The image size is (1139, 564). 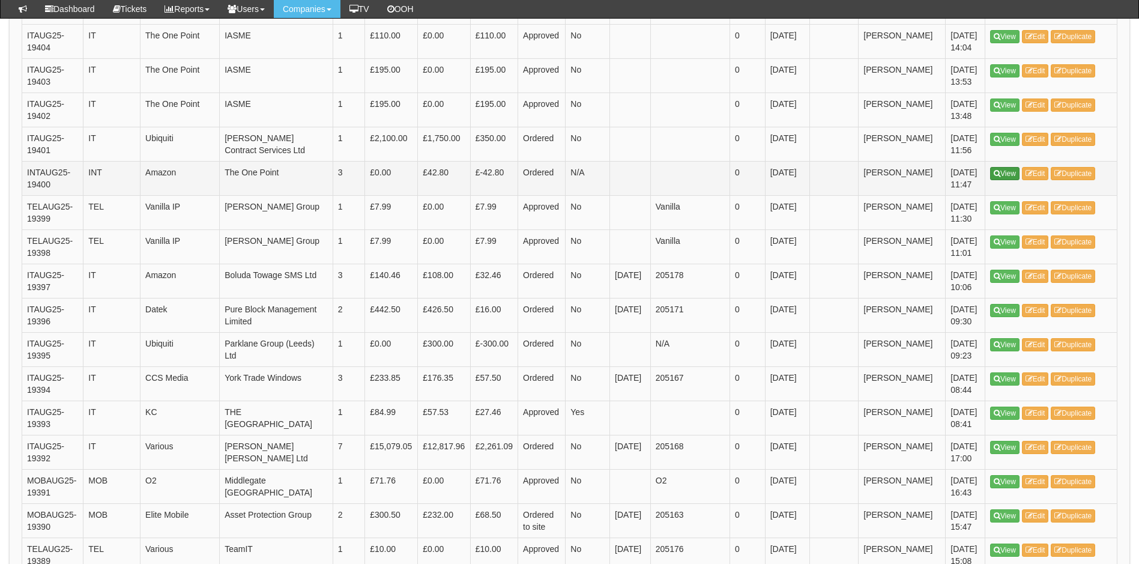 I want to click on td: £300.00, so click(x=444, y=350).